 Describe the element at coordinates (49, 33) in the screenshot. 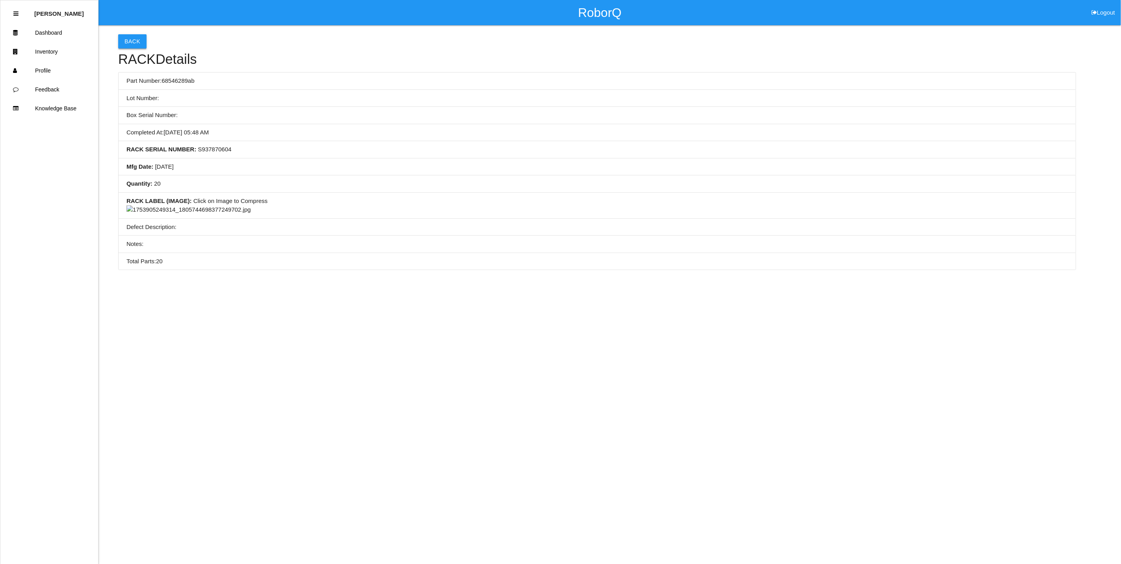

I see `a: Dashboard` at that location.